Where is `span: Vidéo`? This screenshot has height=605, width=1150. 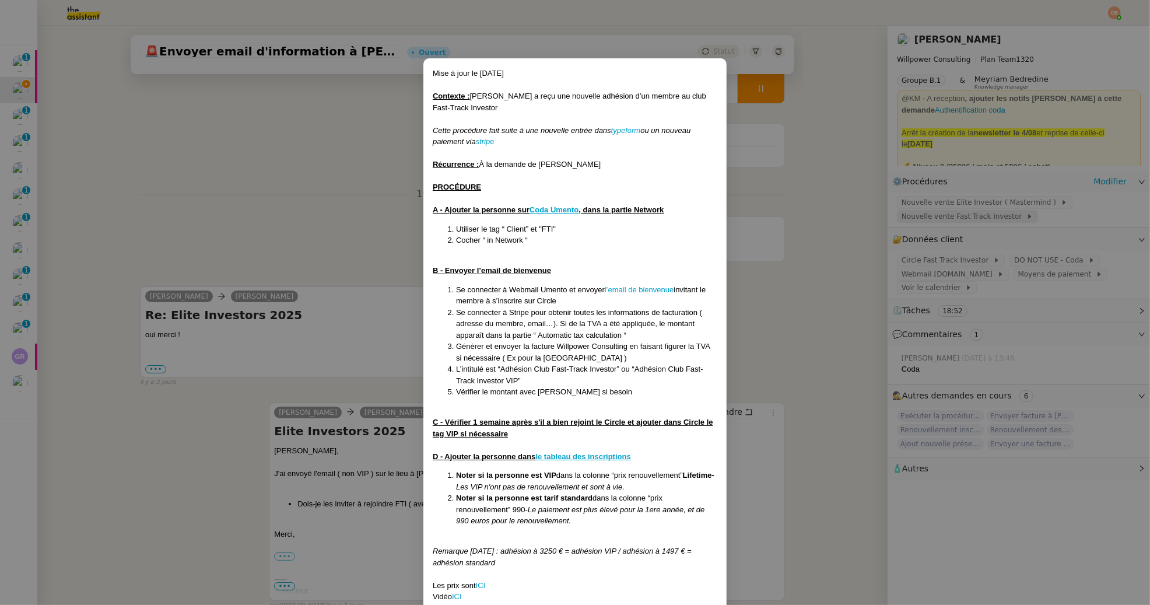 span: Vidéo is located at coordinates (442, 596).